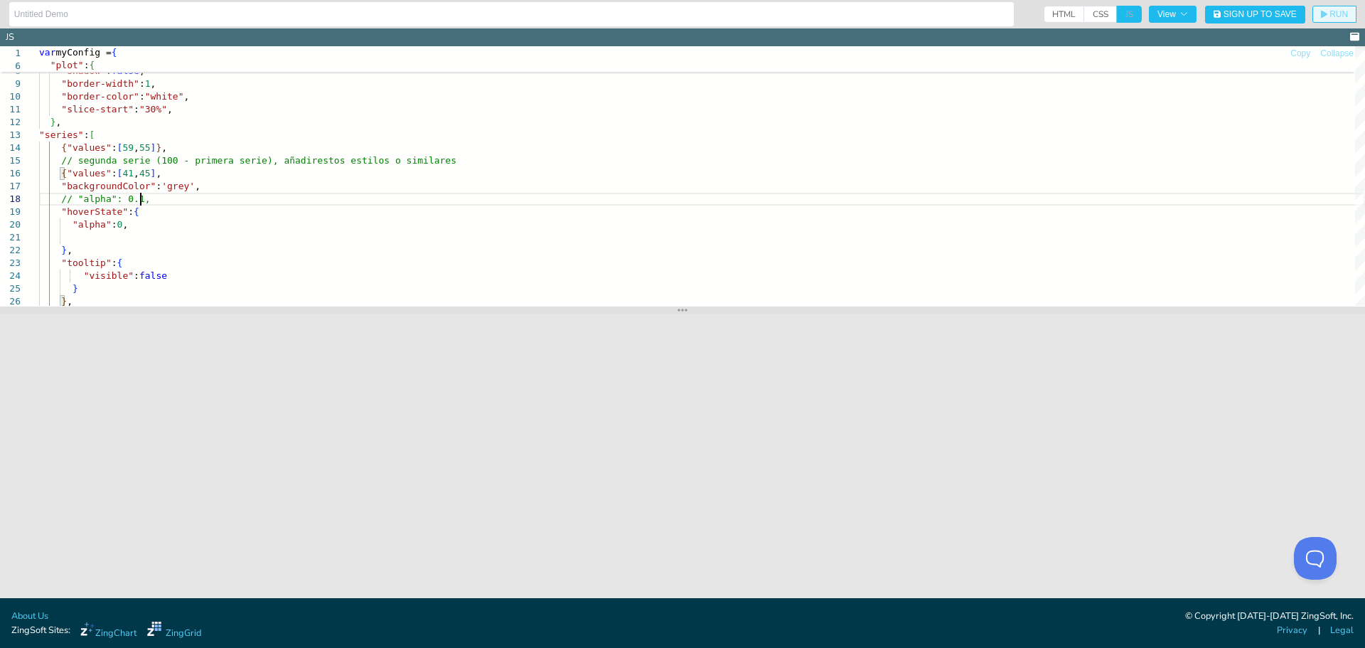  I want to click on span: "slice-start", so click(97, 109).